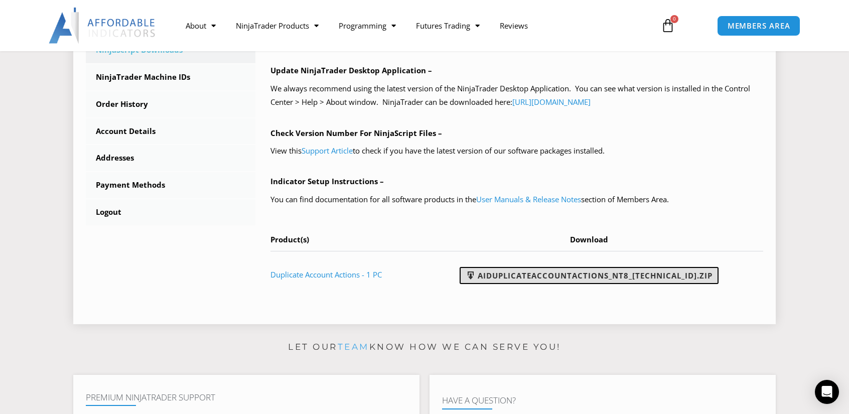  Describe the element at coordinates (327, 151) in the screenshot. I see `a: Support Article` at that location.